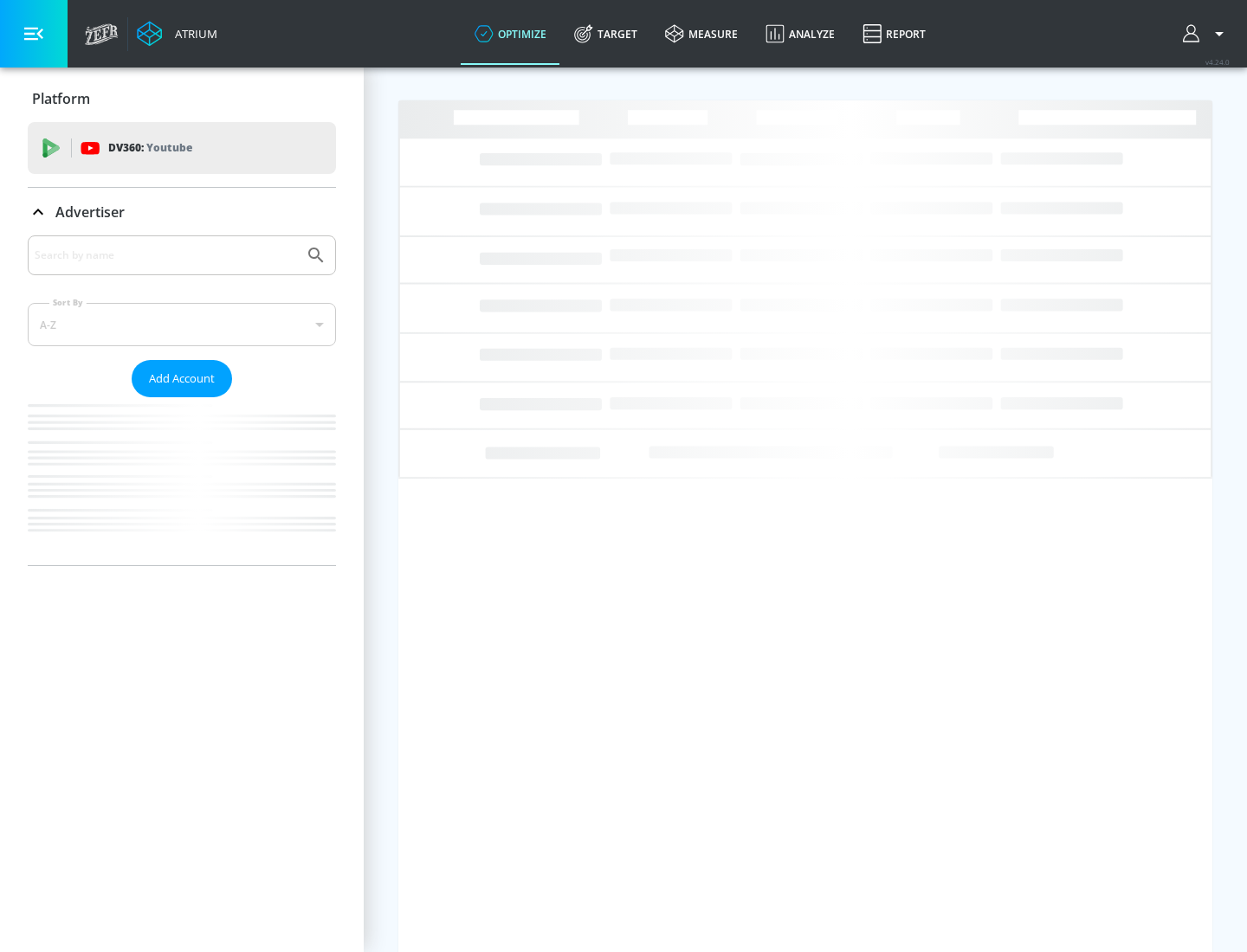 The image size is (1247, 952). Describe the element at coordinates (1217, 62) in the screenshot. I see `span: v 4.24.0` at that location.